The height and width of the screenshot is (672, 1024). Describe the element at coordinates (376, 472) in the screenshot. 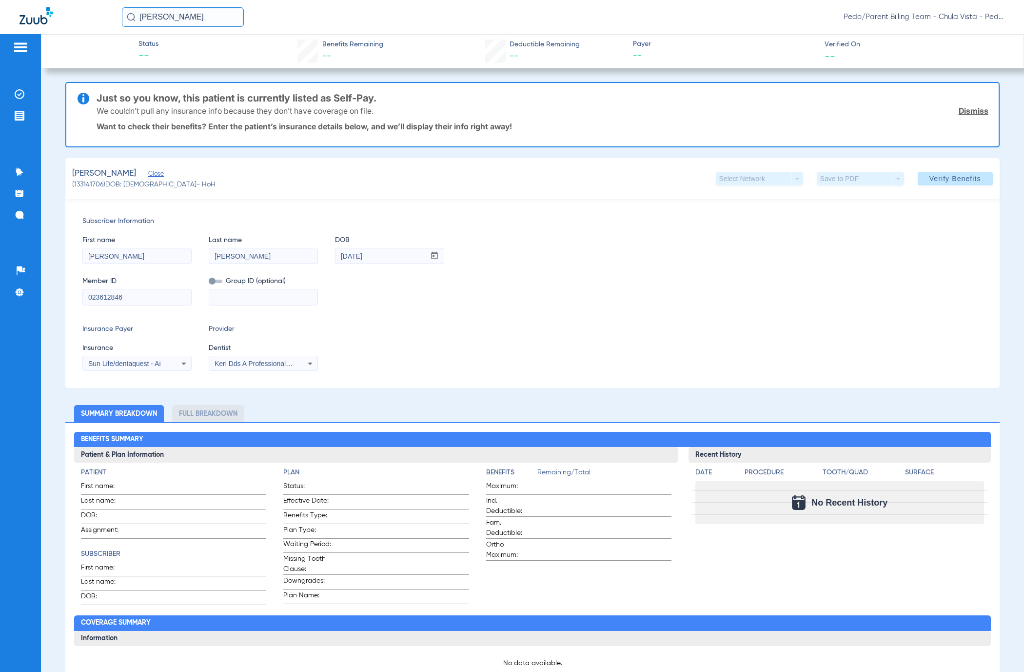

I see `app-breakdown-title: Plan` at that location.